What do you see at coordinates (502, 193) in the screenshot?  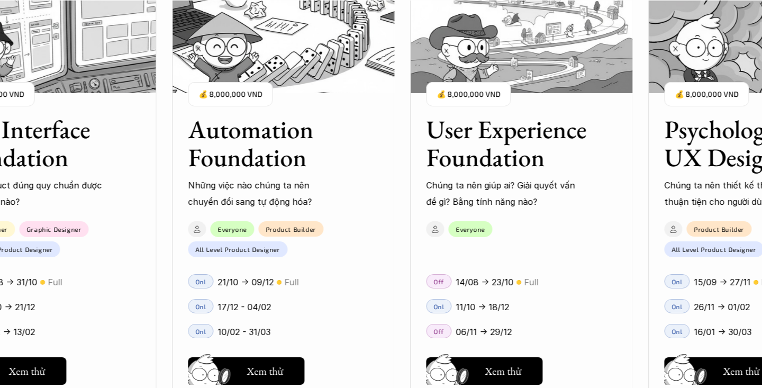 I see `p: Chúng ta nên giúp ai? Giải quyết vấn đề gì? Bằng tính năng nào?` at bounding box center [502, 193].